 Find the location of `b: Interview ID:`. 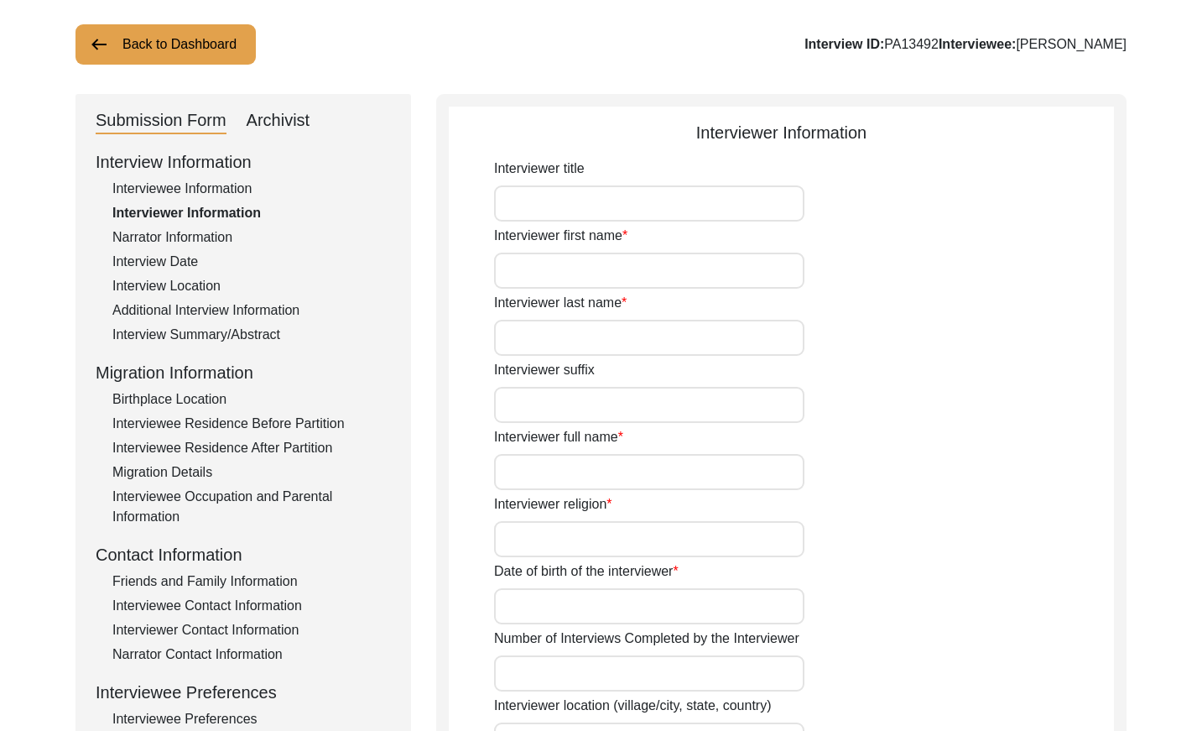

b: Interview ID: is located at coordinates (844, 44).